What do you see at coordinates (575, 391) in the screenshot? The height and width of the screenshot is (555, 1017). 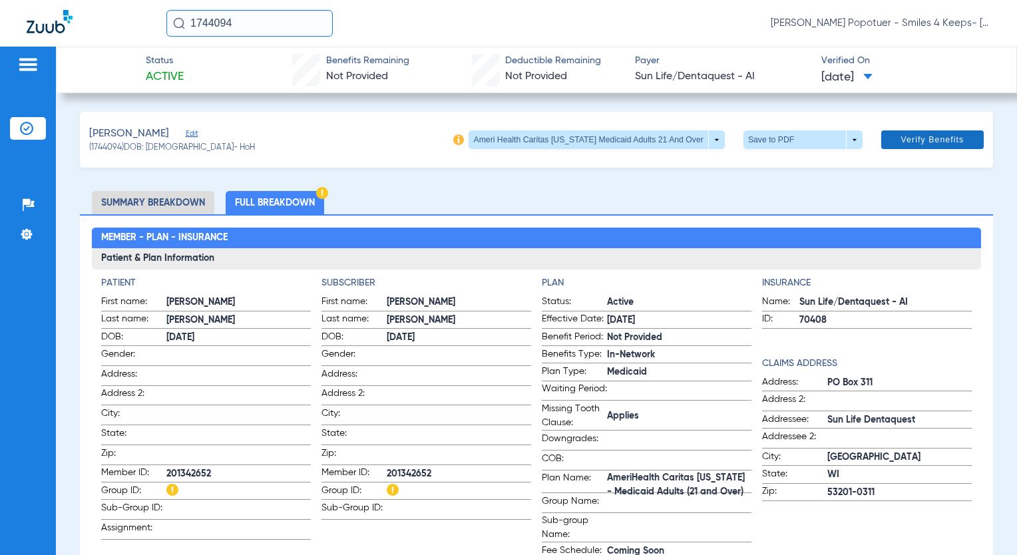 I see `span: Waiting Period:` at bounding box center [575, 391].